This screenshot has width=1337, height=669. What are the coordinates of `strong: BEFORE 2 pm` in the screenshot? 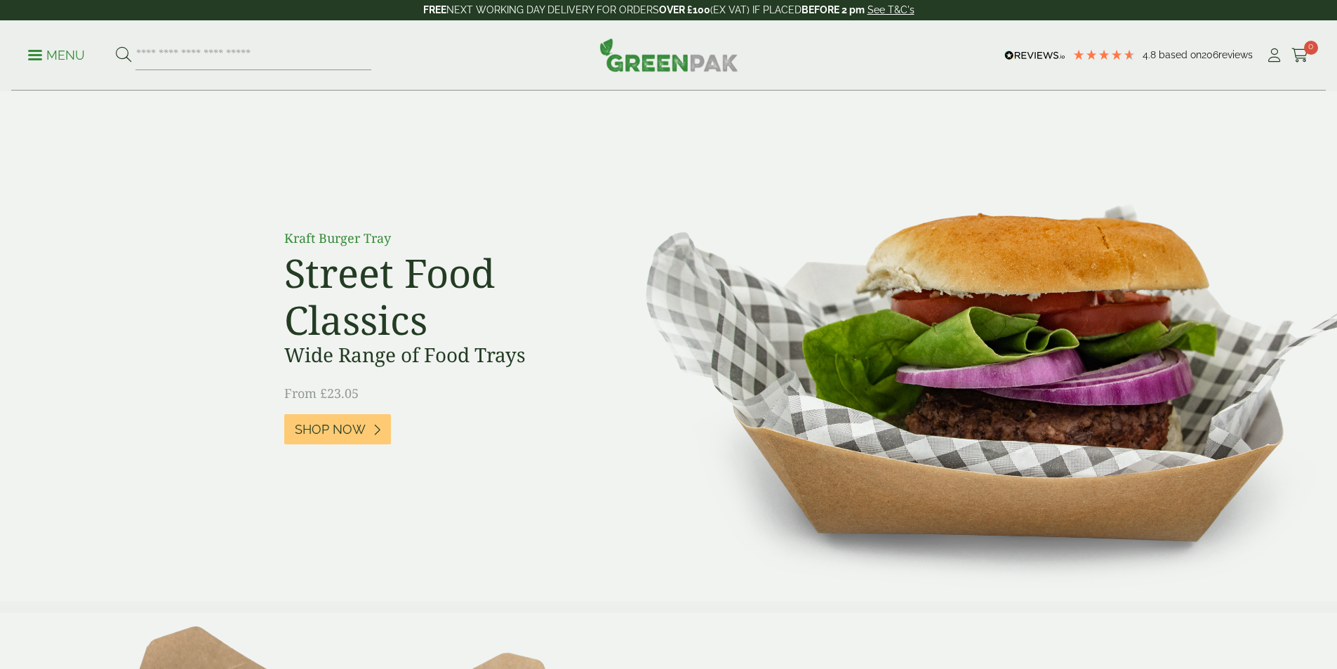 It's located at (833, 10).